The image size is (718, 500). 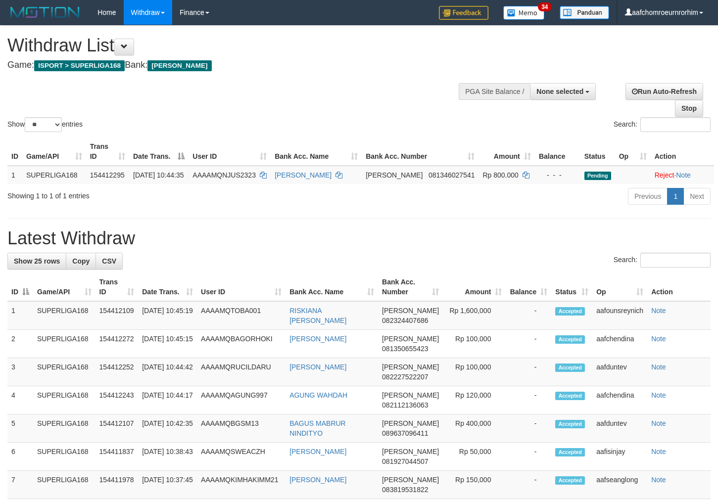 I want to click on th: Op: activate to sort column ascending, so click(x=633, y=151).